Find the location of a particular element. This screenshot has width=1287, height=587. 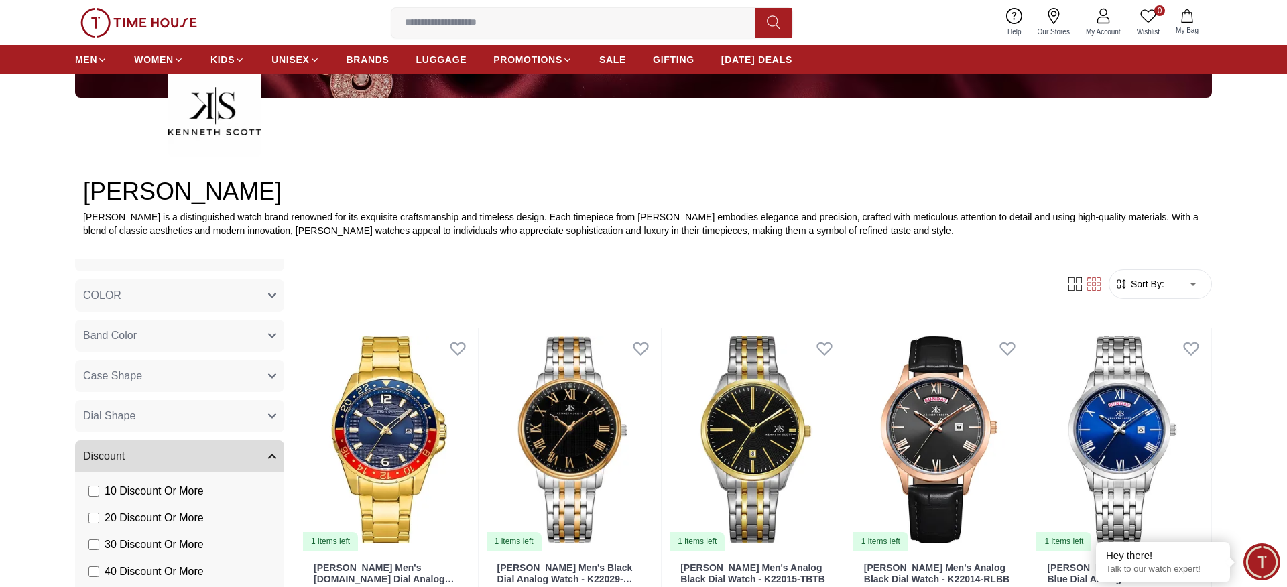

a: BRANDS is located at coordinates (368, 60).